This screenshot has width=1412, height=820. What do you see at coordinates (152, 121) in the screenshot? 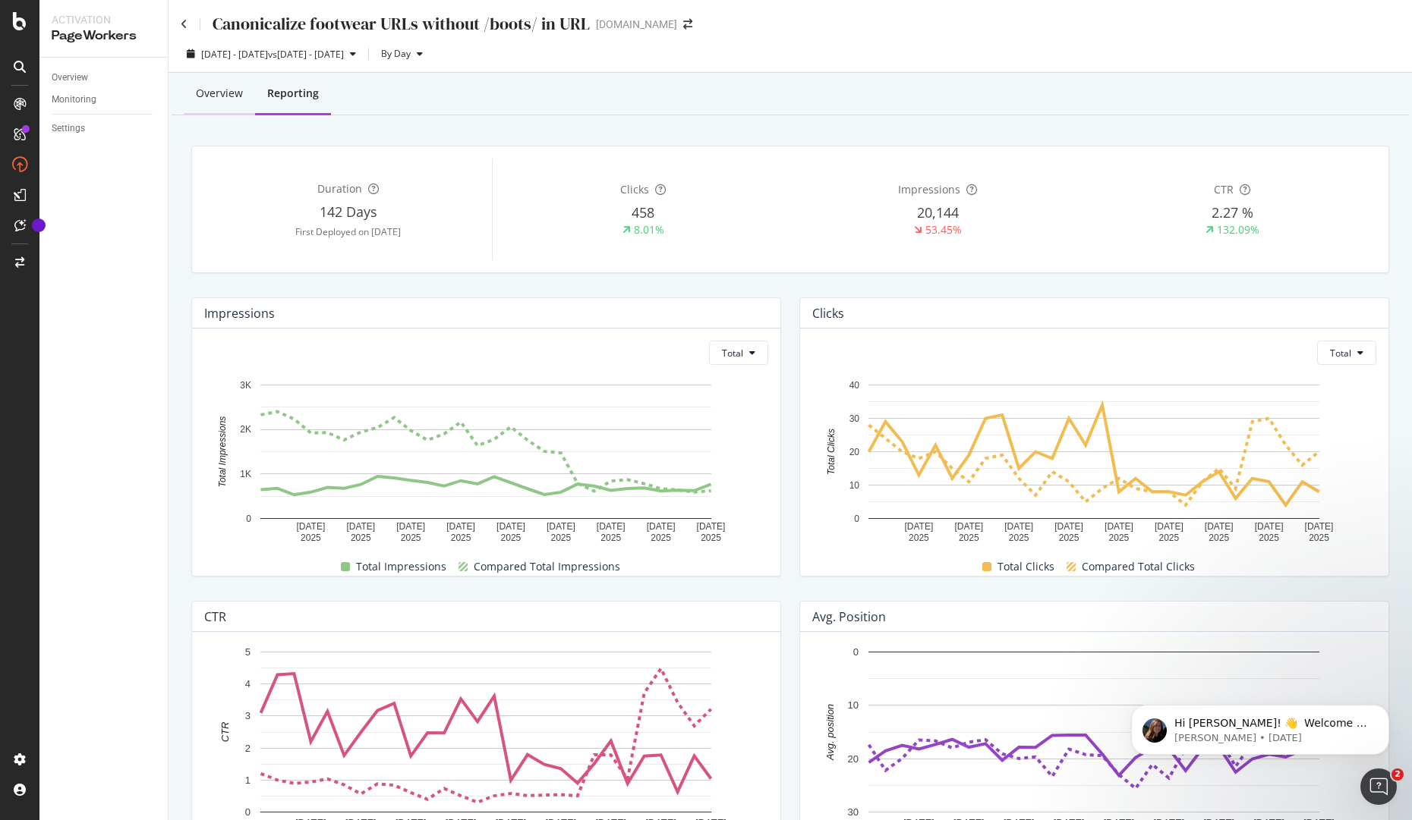
I see `div: message notification from Laura, 11w ago. Hi Chelsea! 👋 Welcome to Botify chat support! Have a qu...` at bounding box center [152, 121].